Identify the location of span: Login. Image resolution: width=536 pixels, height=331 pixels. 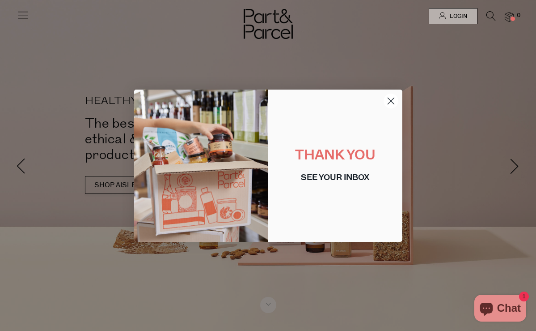
(458, 16).